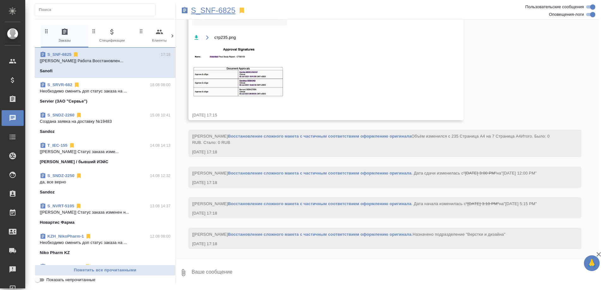  Describe the element at coordinates (240, 73) in the screenshot. I see `img: стр235.png` at that location.